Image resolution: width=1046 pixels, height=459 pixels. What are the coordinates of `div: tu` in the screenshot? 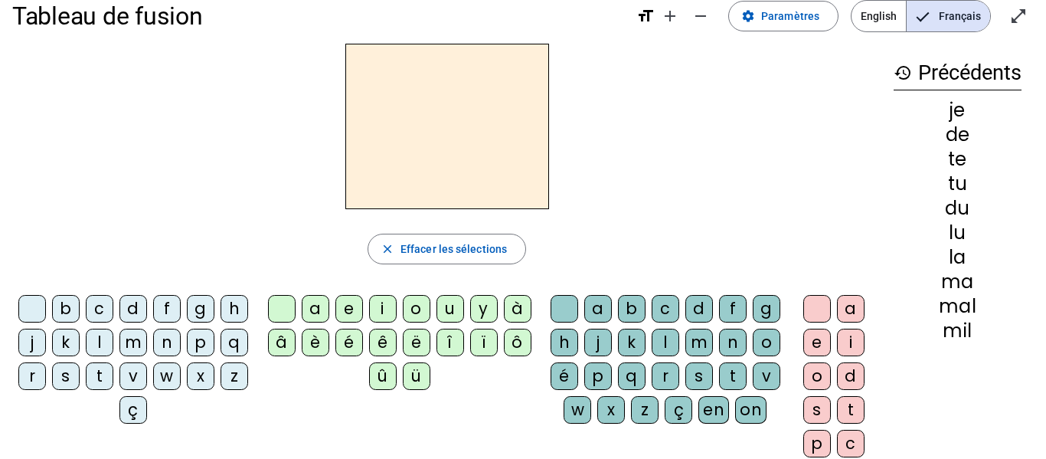 It's located at (958, 184).